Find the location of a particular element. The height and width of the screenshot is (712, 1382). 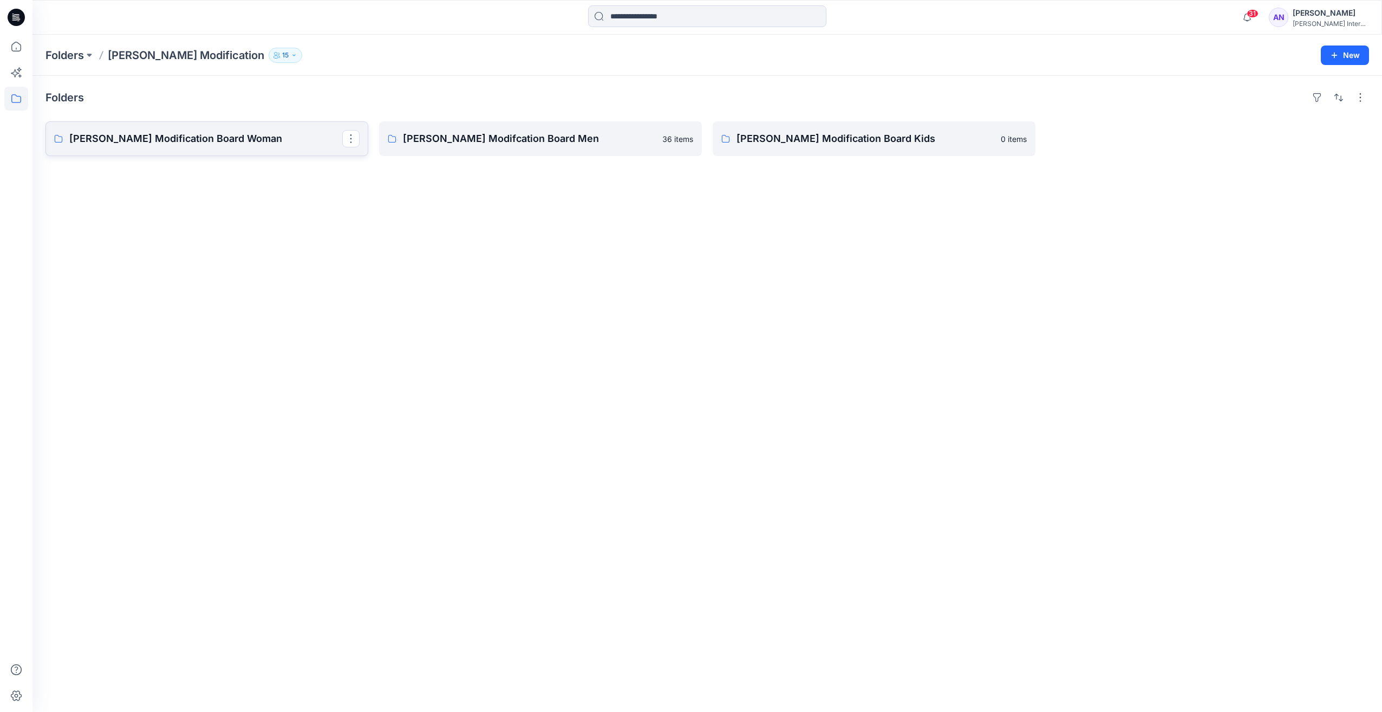

button: New is located at coordinates (1345, 55).